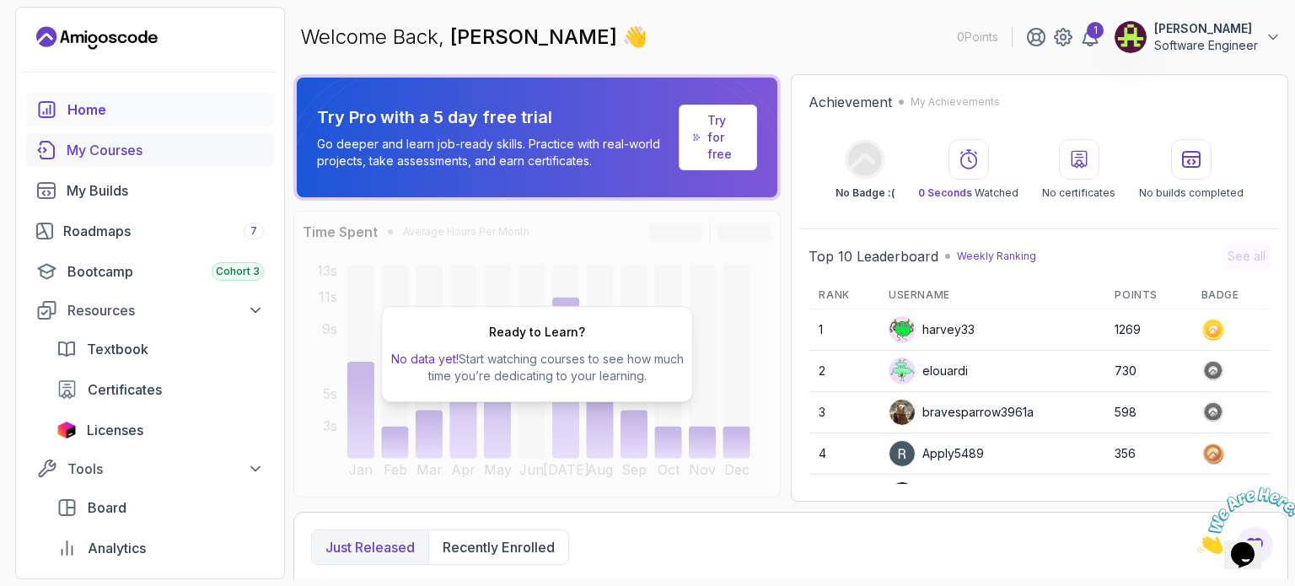 The height and width of the screenshot is (586, 1295). I want to click on p: Start watching courses to see how much time you’re dedicating to your learning., so click(537, 368).